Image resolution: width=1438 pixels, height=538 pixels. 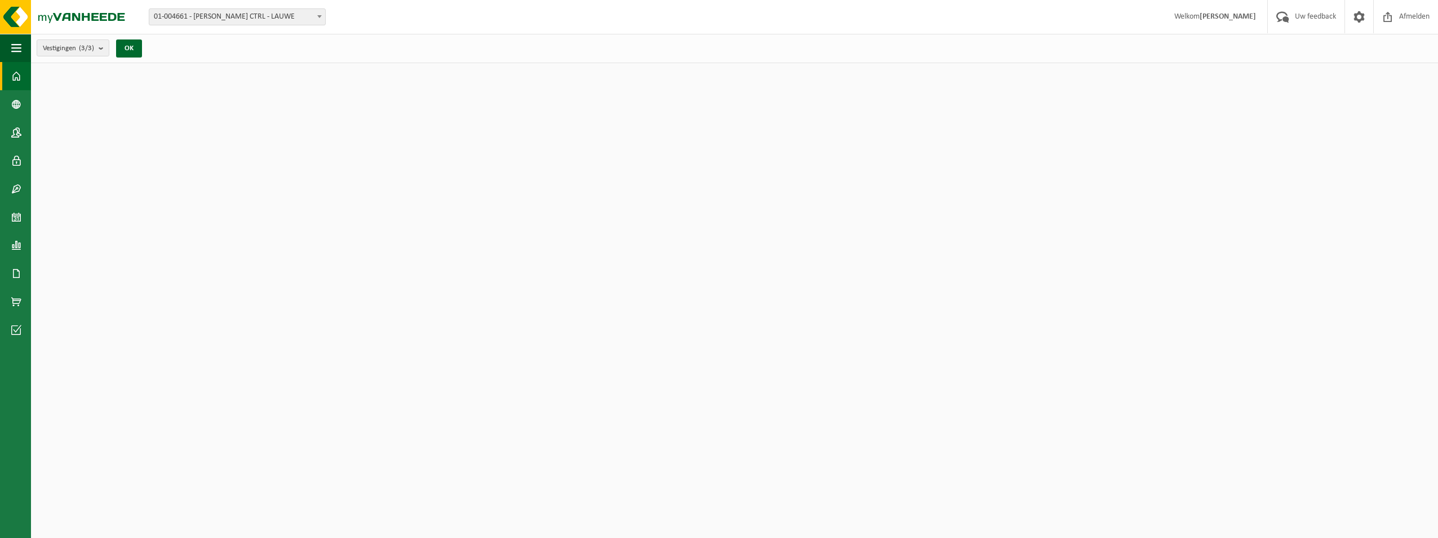 I want to click on button: Vestigingen(3/3), so click(x=73, y=48).